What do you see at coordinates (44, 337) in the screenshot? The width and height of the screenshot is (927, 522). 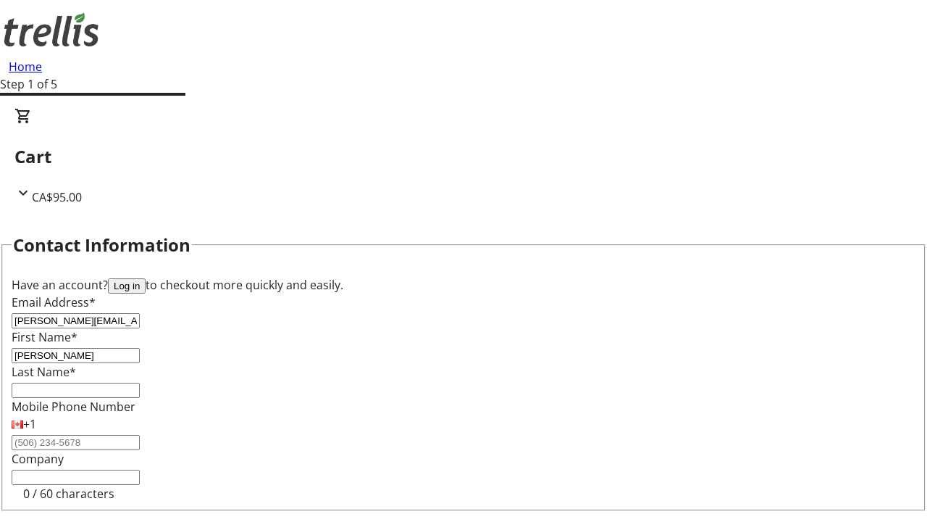 I see `label: First Name*` at bounding box center [44, 337].